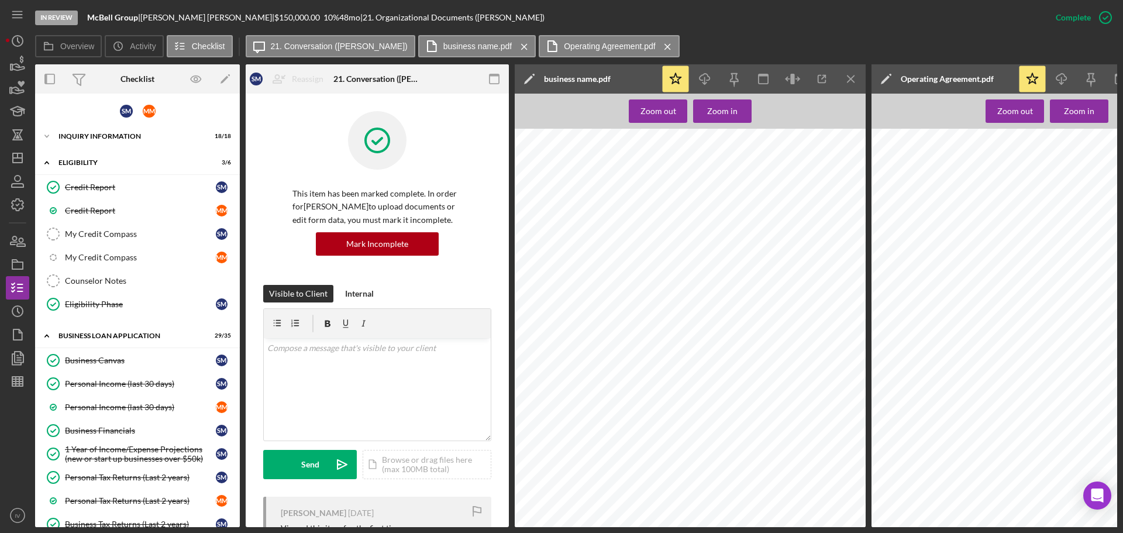  What do you see at coordinates (478, 46) in the screenshot?
I see `label: business name.pdf` at bounding box center [478, 46].